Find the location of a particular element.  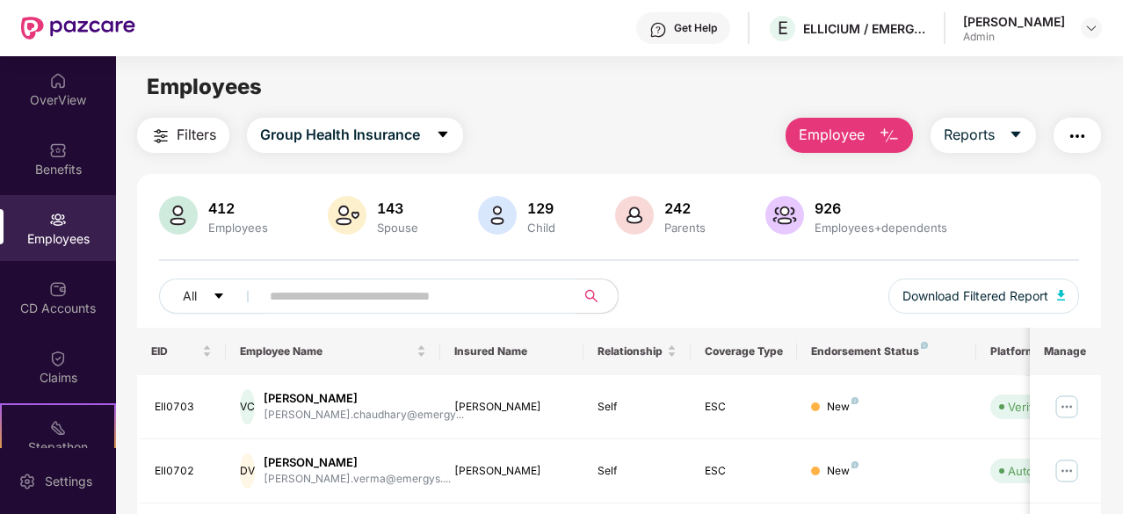

div: Platform Status is located at coordinates (1039, 352).